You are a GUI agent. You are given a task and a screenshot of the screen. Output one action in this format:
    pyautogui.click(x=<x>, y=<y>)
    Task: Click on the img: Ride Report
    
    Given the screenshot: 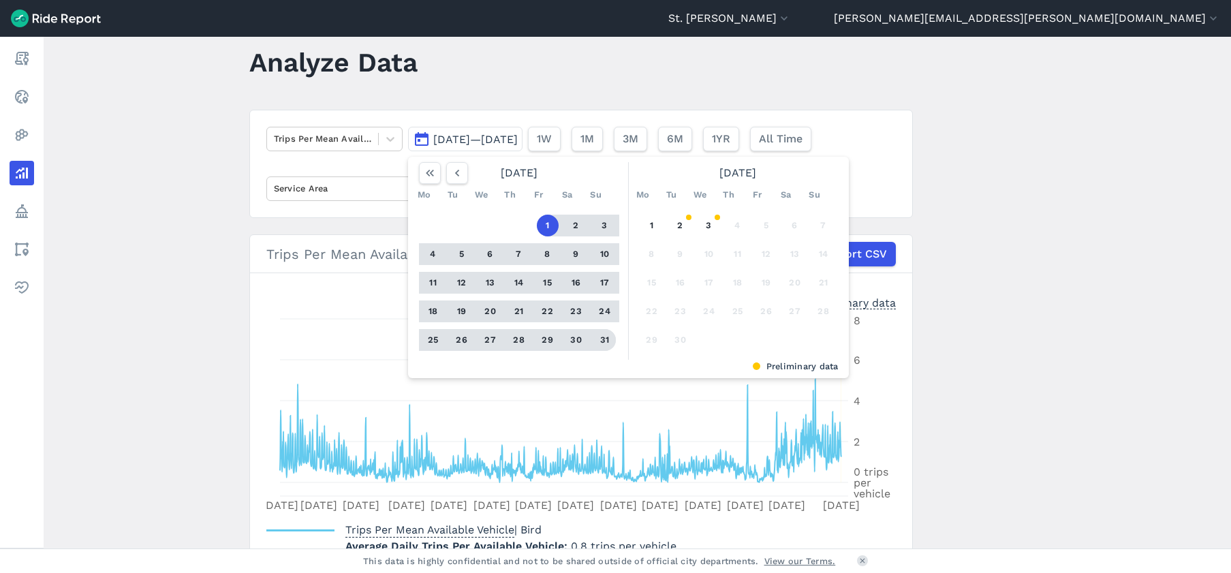 What is the action you would take?
    pyautogui.click(x=56, y=18)
    